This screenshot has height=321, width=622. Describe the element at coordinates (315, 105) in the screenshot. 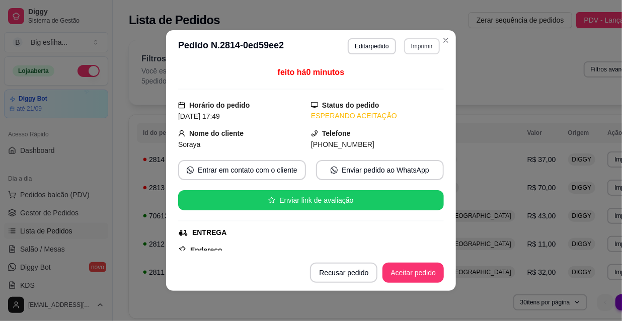

I see `span: desktop` at that location.